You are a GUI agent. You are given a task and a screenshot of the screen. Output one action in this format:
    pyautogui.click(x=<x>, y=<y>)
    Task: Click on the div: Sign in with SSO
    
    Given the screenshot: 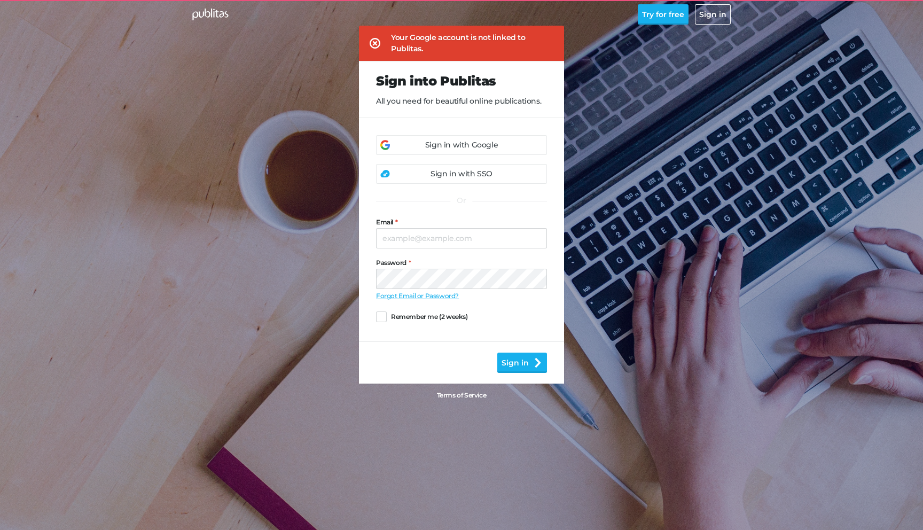 What is the action you would take?
    pyautogui.click(x=462, y=174)
    